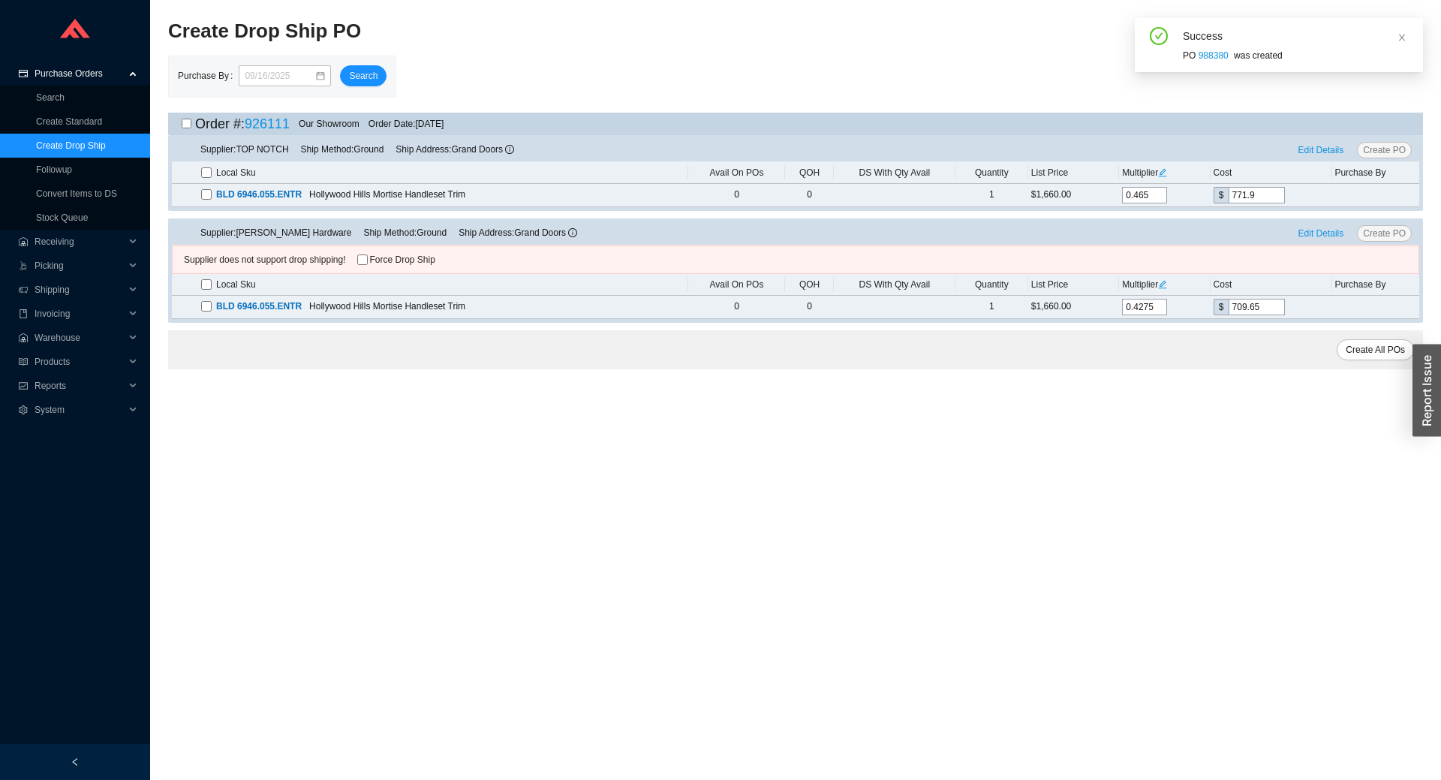 The height and width of the screenshot is (780, 1441). What do you see at coordinates (639, 31) in the screenshot?
I see `h2: Create Drop Ship PO` at bounding box center [639, 31].